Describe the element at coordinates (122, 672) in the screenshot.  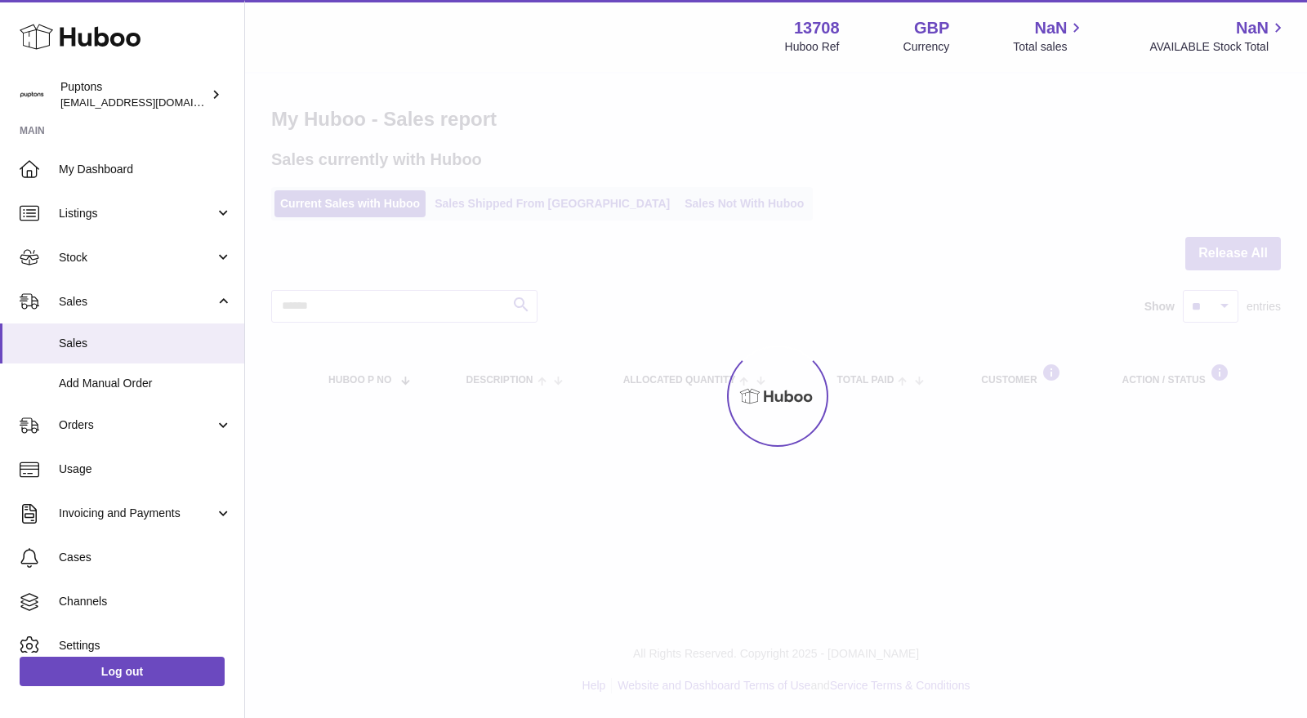
I see `a: Log out` at that location.